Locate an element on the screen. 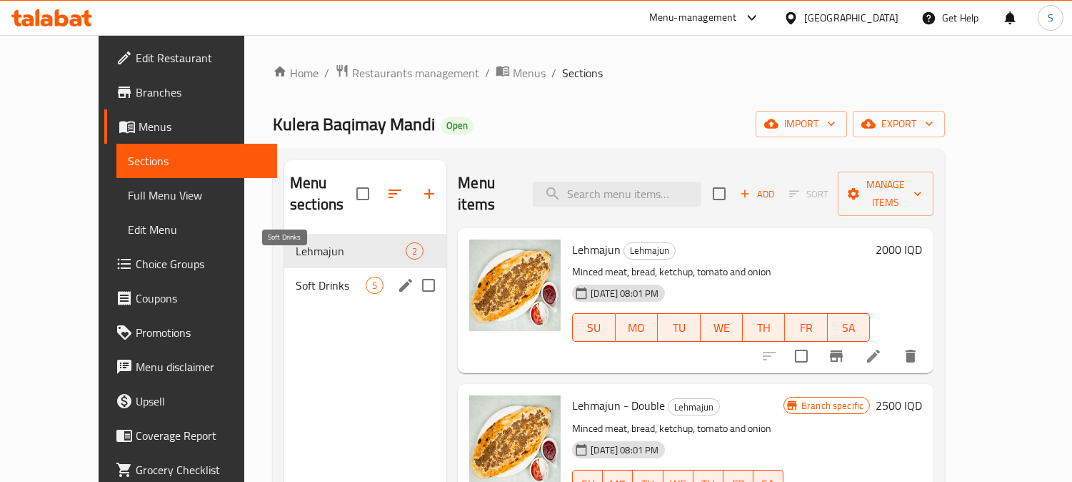 The image size is (1072, 482). button: Manage items is located at coordinates (886, 194).